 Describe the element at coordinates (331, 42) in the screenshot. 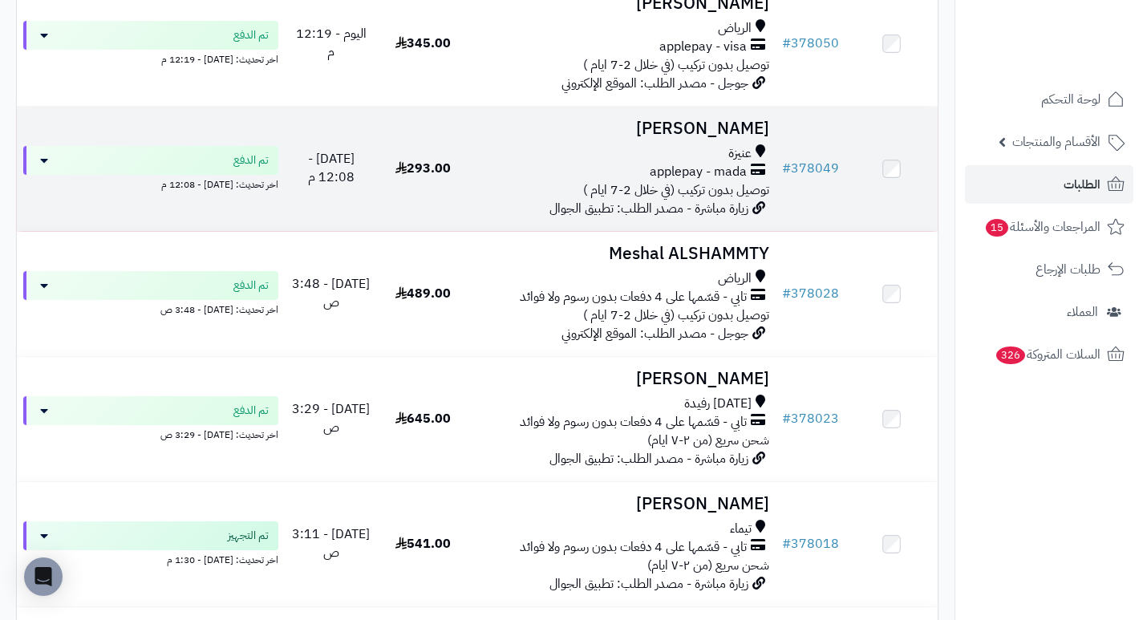

I see `span: اليوم - 12:19 م` at that location.